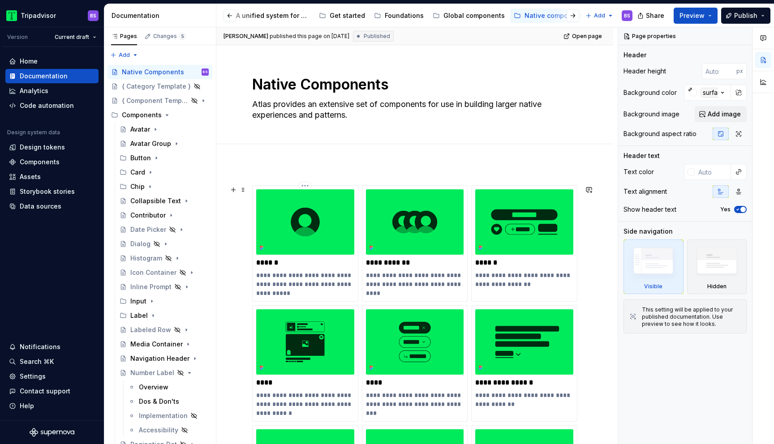 The image size is (774, 444). I want to click on div: Histogram, so click(146, 259).